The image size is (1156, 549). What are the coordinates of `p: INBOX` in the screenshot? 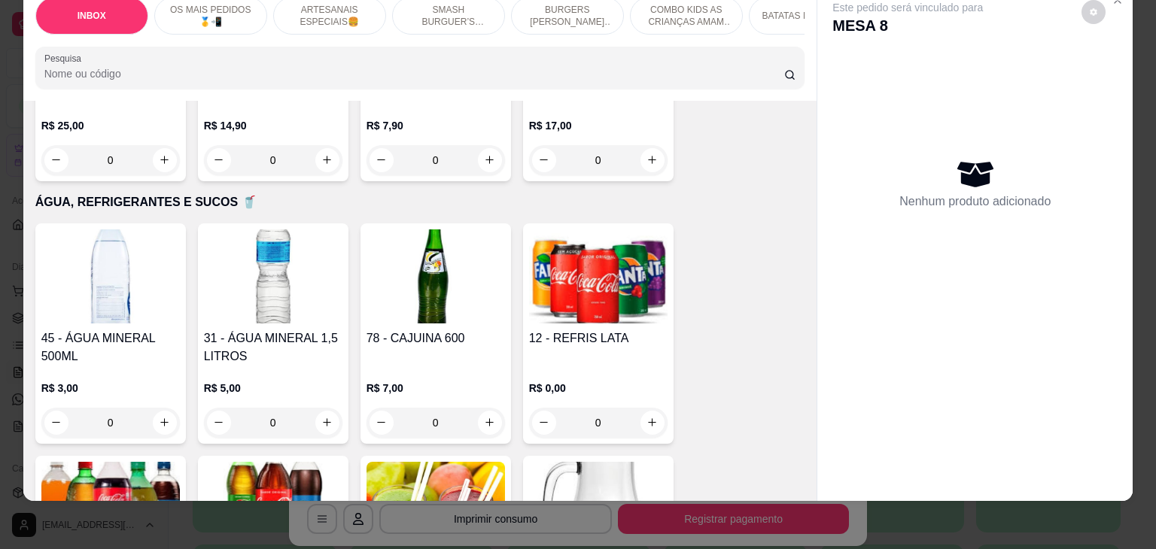 It's located at (92, 16).